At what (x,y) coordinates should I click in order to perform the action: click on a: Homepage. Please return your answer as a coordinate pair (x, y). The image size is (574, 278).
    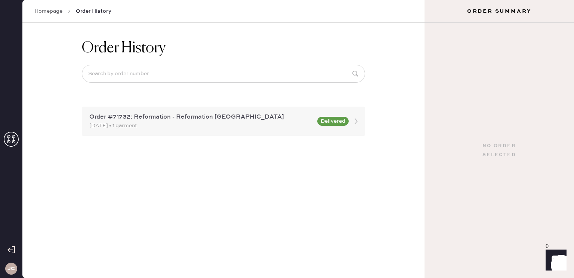
    Looking at the image, I should click on (48, 11).